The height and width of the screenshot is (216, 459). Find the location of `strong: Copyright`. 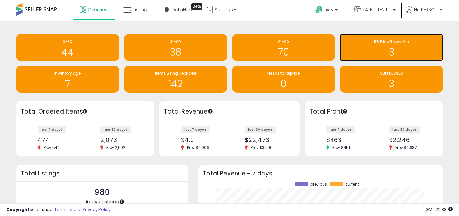

strong: Copyright is located at coordinates (18, 209).